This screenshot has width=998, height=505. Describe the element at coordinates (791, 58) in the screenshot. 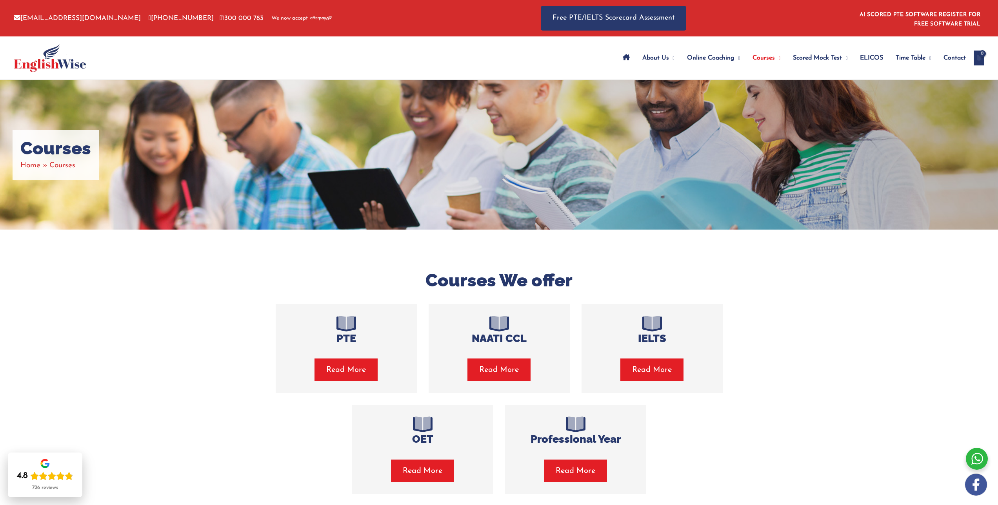

I see `nav: Site Navigation: Main Menu` at that location.